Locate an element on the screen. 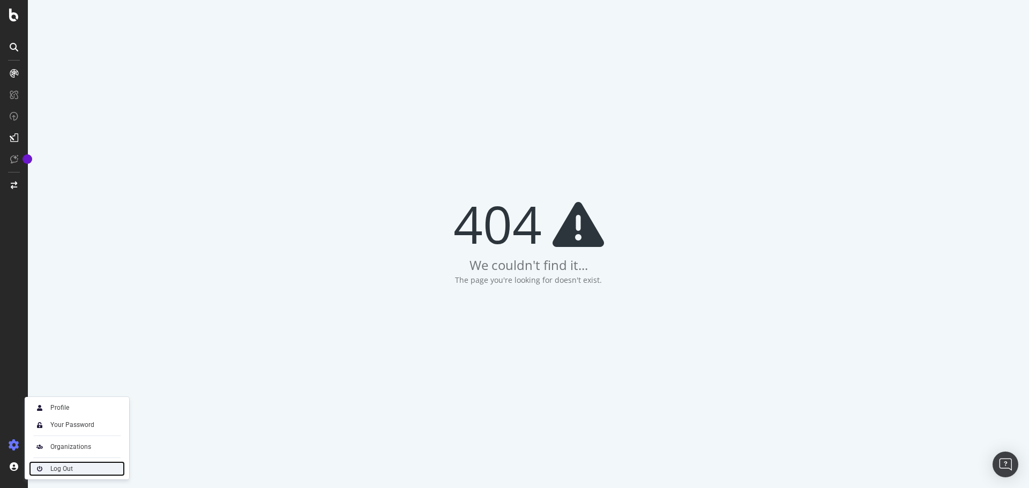 Image resolution: width=1029 pixels, height=488 pixels. div: Log Out is located at coordinates (62, 469).